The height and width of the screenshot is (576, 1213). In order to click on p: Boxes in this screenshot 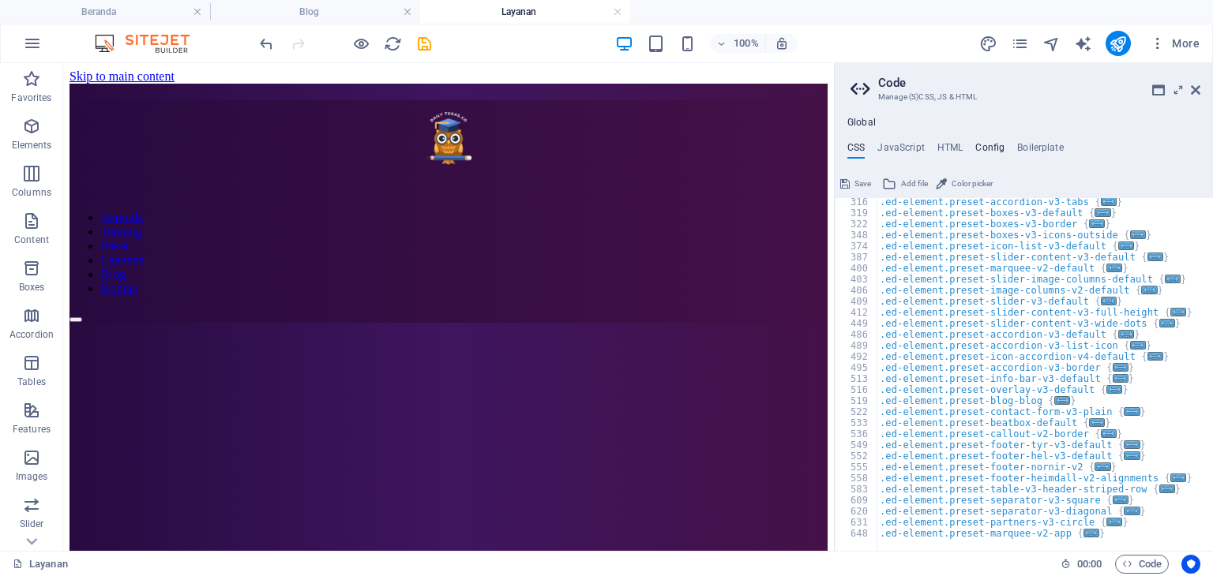, I will do `click(32, 287)`.